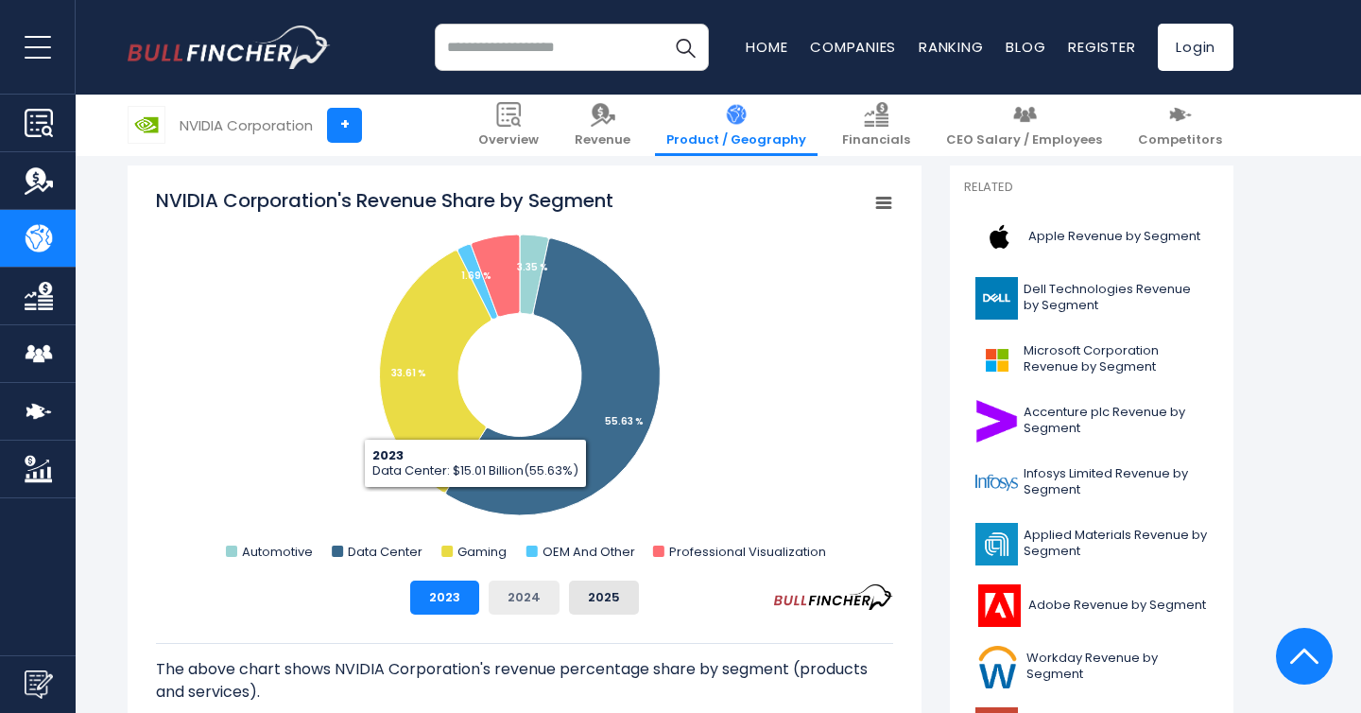 Image resolution: width=1361 pixels, height=713 pixels. I want to click on a: Accenture plc Revenue by Segment, so click(1092, 421).